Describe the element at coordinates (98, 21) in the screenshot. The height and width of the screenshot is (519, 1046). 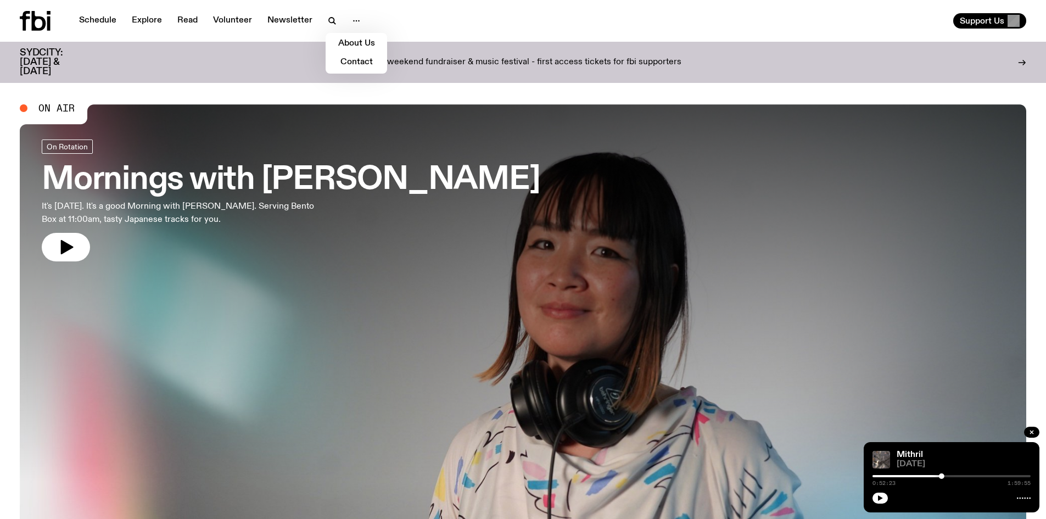
I see `a: Schedule` at that location.